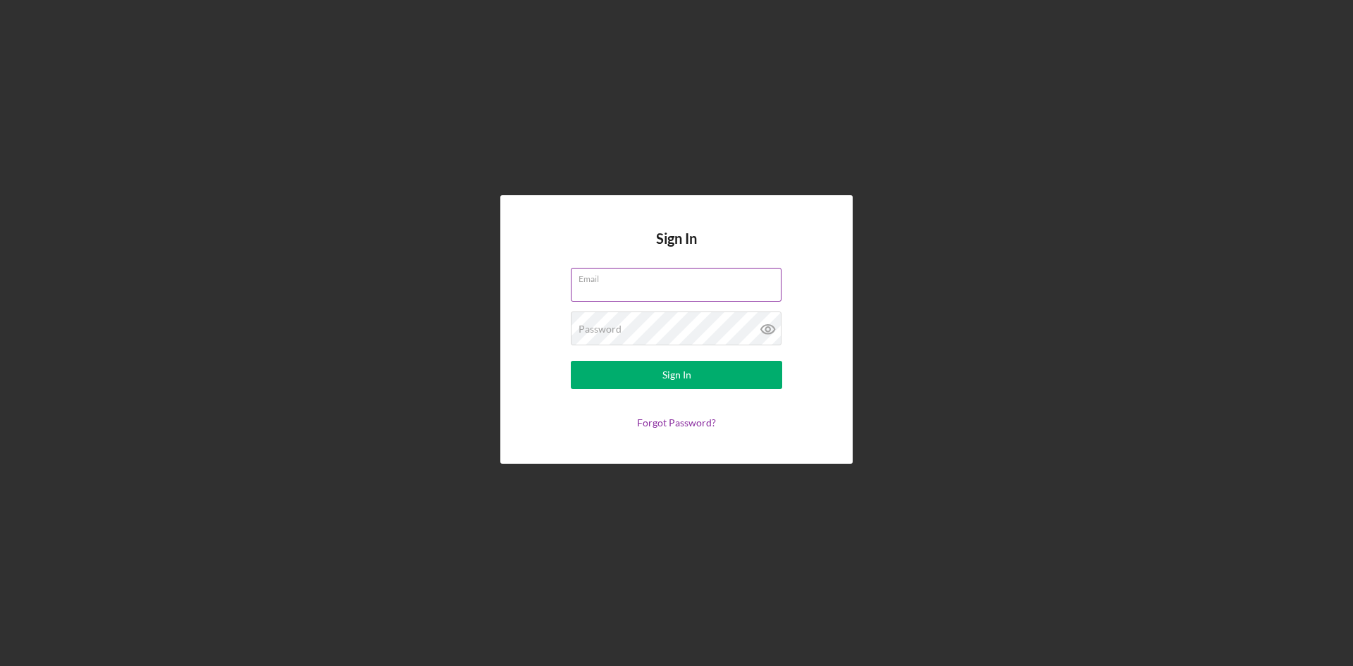  I want to click on label: Password, so click(600, 329).